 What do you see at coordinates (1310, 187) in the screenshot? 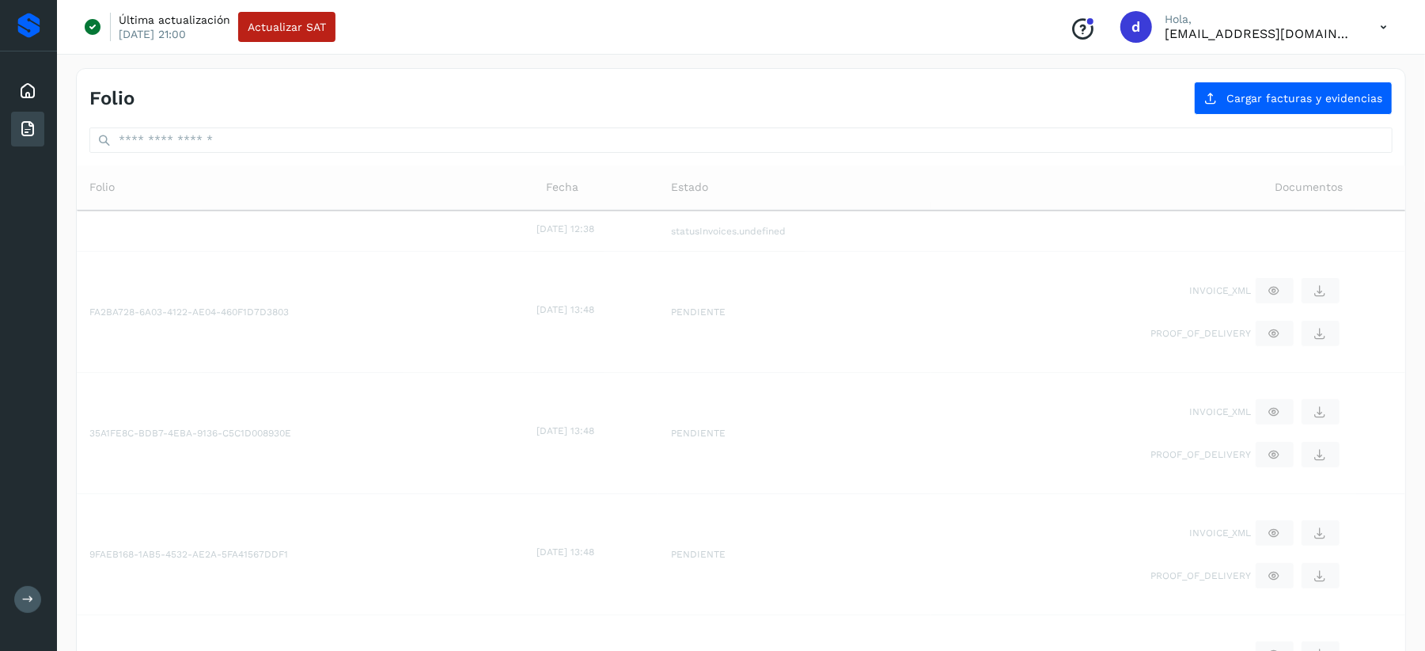
I see `span: Documentos` at bounding box center [1310, 187].